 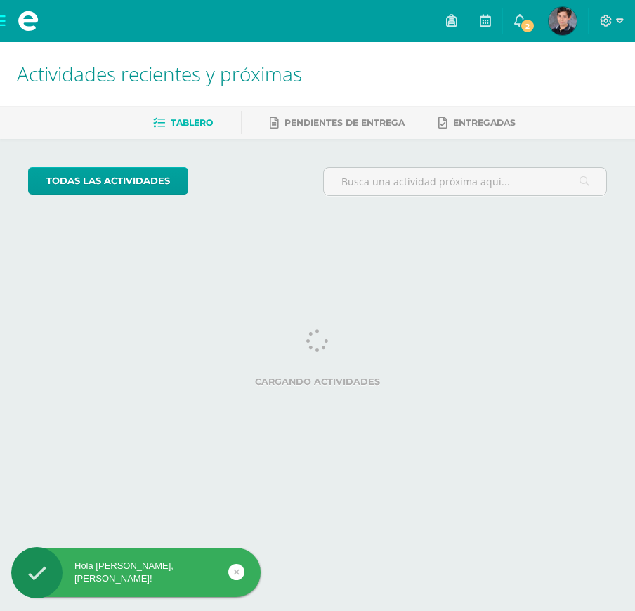 I want to click on input: Busca una actividad próxima aquí..., so click(x=465, y=181).